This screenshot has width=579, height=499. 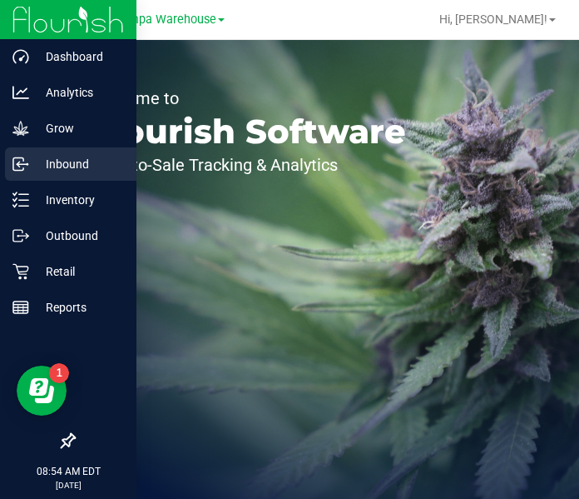 What do you see at coordinates (248, 132) in the screenshot?
I see `p: Flourish Software` at bounding box center [248, 132].